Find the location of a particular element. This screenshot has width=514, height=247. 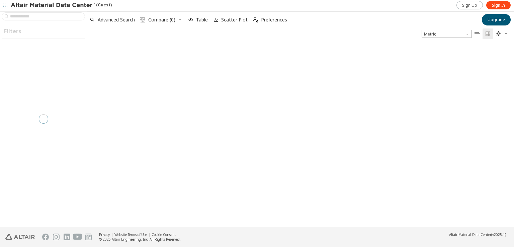

a: Sign In is located at coordinates (498, 5).